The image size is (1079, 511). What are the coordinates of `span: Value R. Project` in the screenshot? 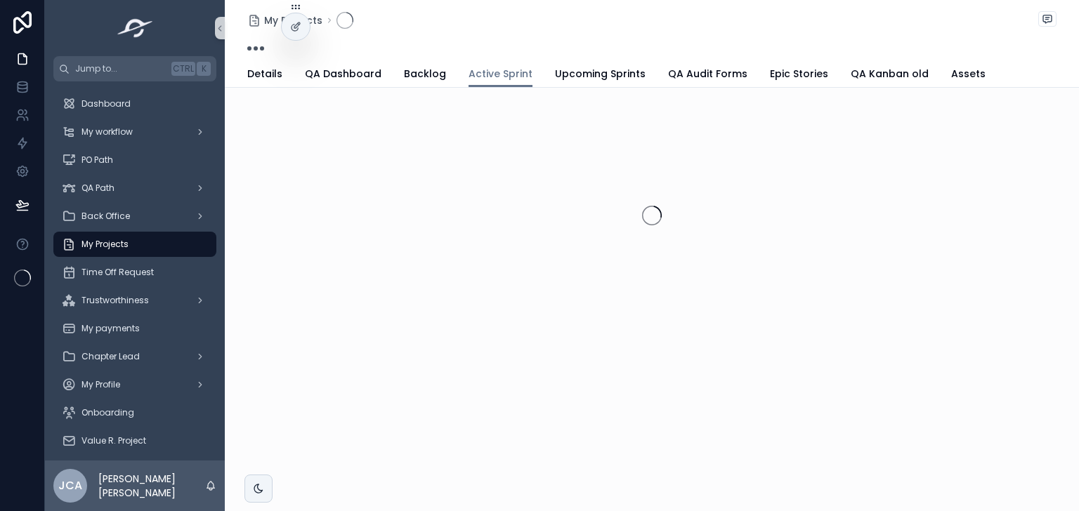 It's located at (114, 441).